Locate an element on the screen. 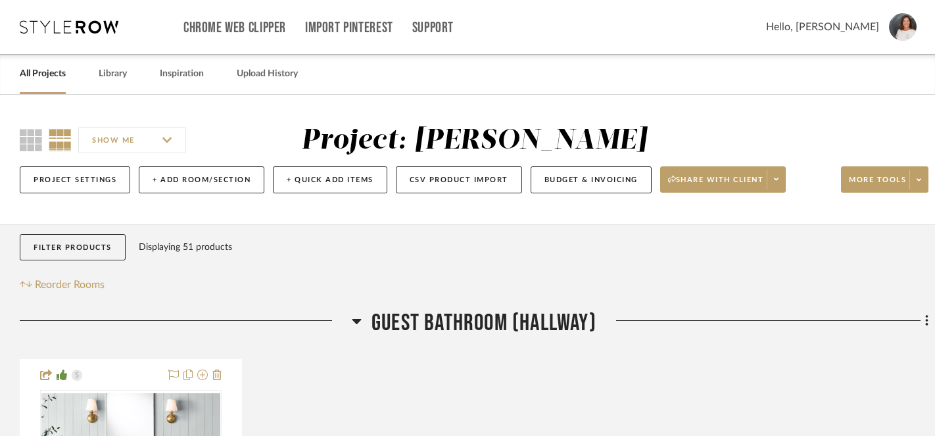  a: Upload History is located at coordinates (267, 74).